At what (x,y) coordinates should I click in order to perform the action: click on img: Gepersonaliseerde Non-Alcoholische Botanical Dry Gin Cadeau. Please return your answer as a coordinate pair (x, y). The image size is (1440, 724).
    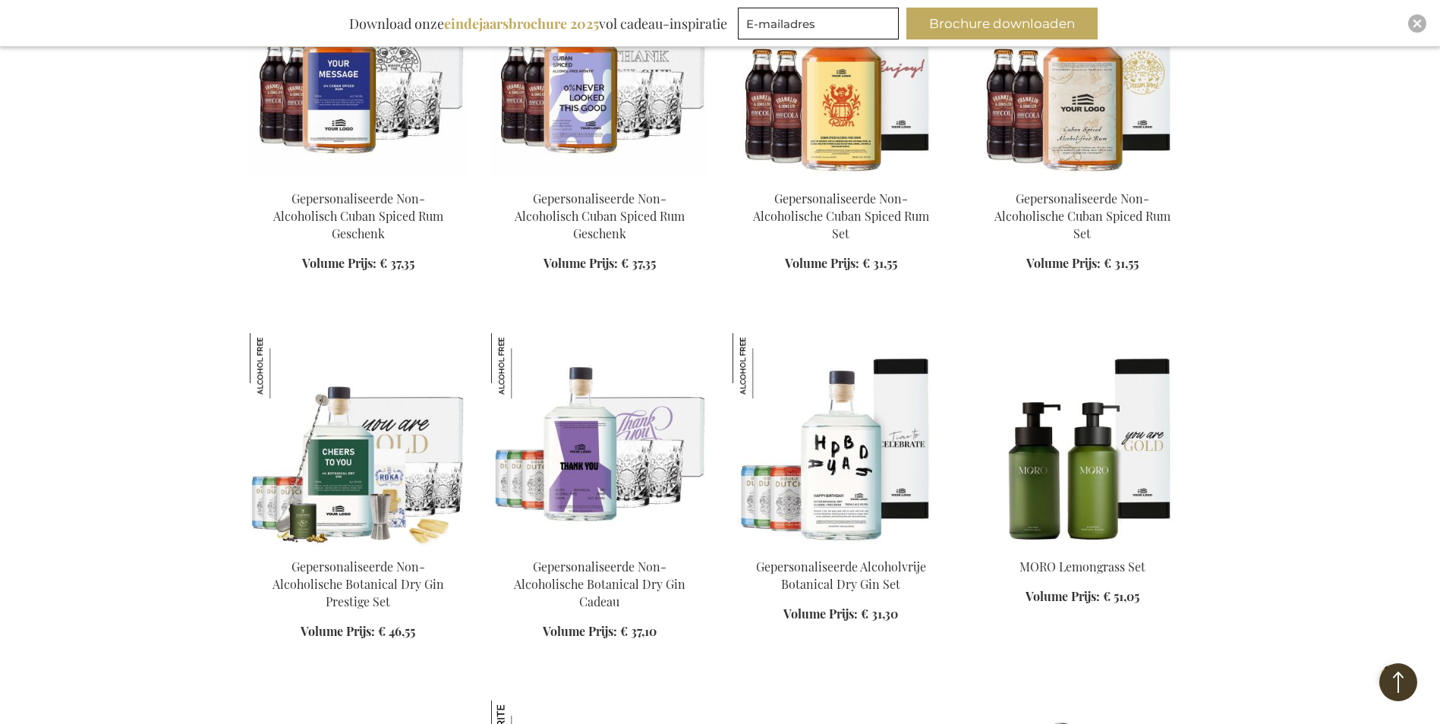
    Looking at the image, I should click on (524, 366).